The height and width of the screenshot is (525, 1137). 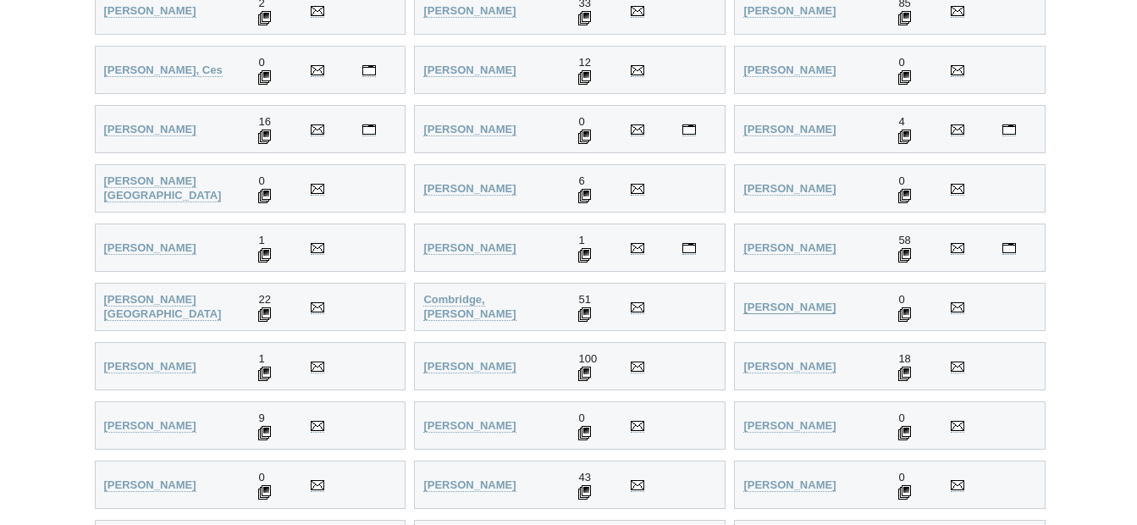 What do you see at coordinates (958, 485) in the screenshot?
I see `img: Send Email to Steve Drew` at bounding box center [958, 485].